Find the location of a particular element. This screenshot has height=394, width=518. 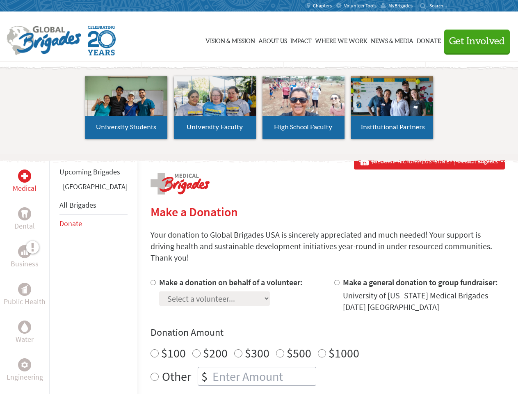

a: Public HealthPublic Health is located at coordinates (25, 295).